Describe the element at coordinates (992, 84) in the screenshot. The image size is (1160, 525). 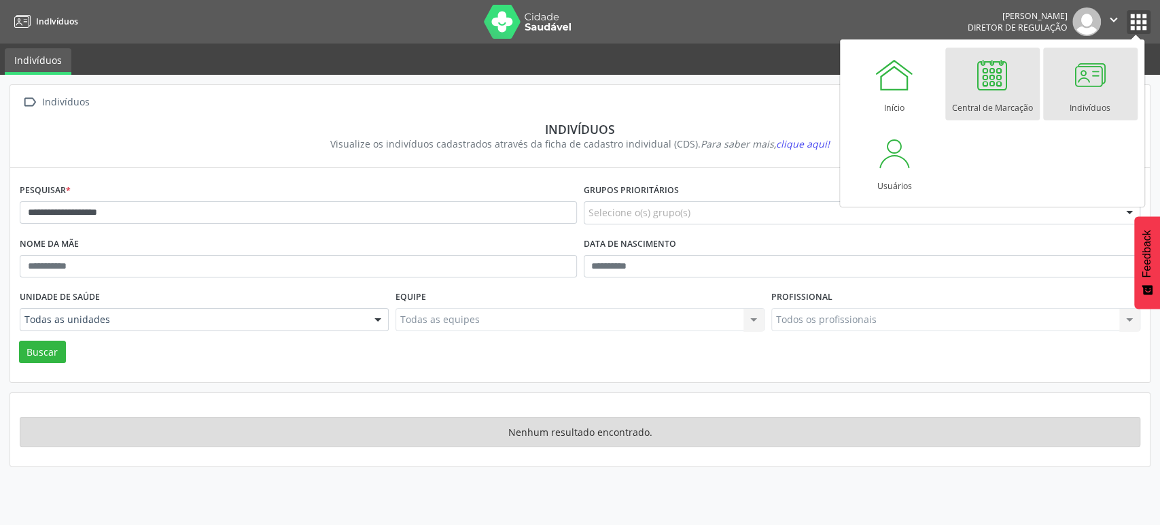
I see `a: Central de Marcação` at that location.